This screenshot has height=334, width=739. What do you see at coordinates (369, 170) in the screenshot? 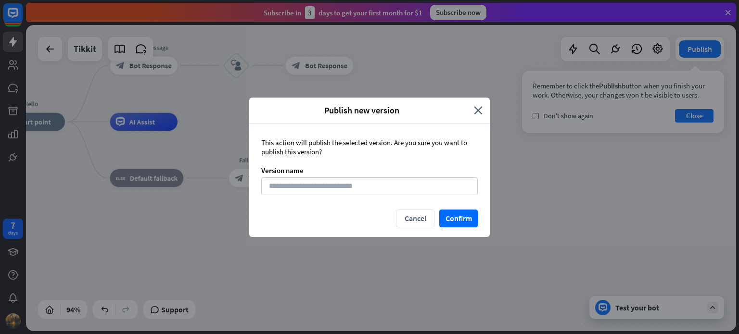
I see `div: Version name` at bounding box center [369, 170].